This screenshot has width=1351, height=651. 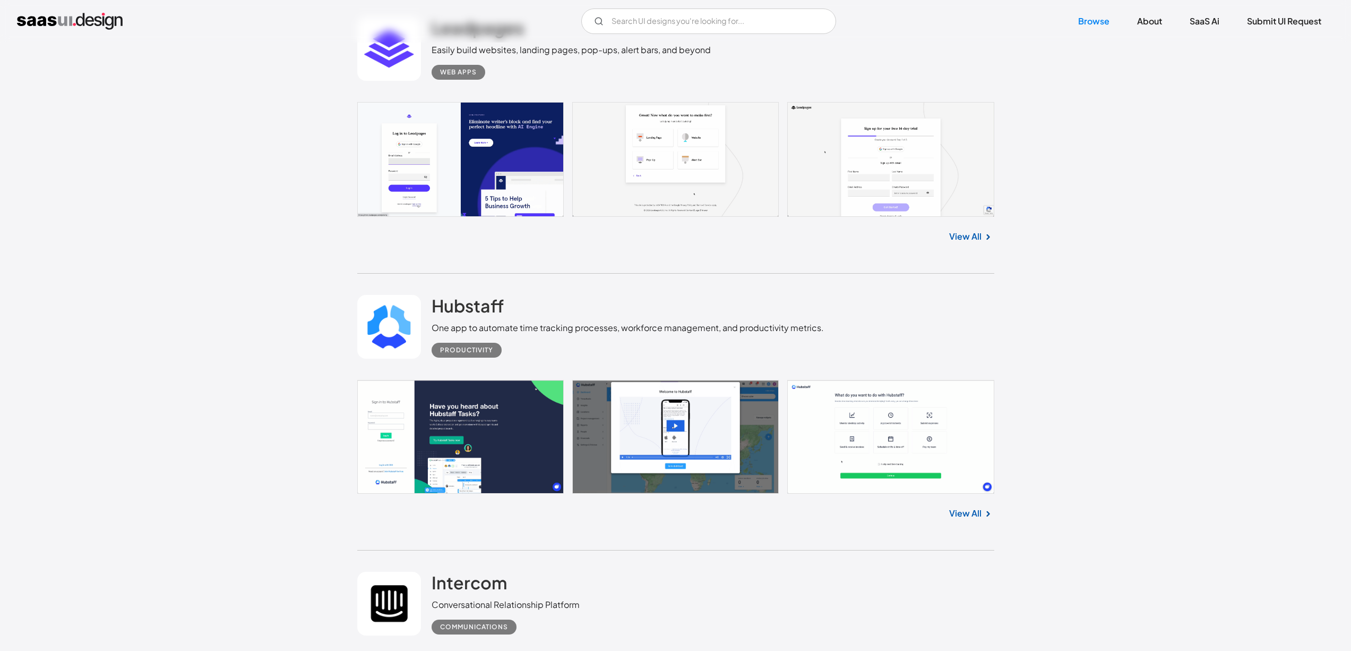 What do you see at coordinates (1150, 21) in the screenshot?
I see `a: About` at bounding box center [1150, 21].